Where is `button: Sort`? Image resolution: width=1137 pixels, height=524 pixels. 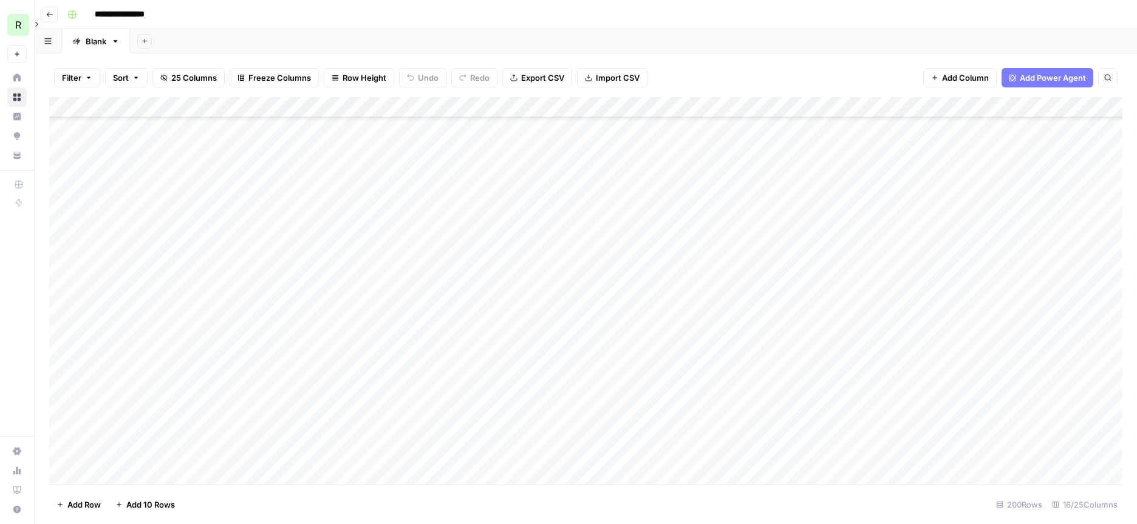
button: Sort is located at coordinates (126, 78).